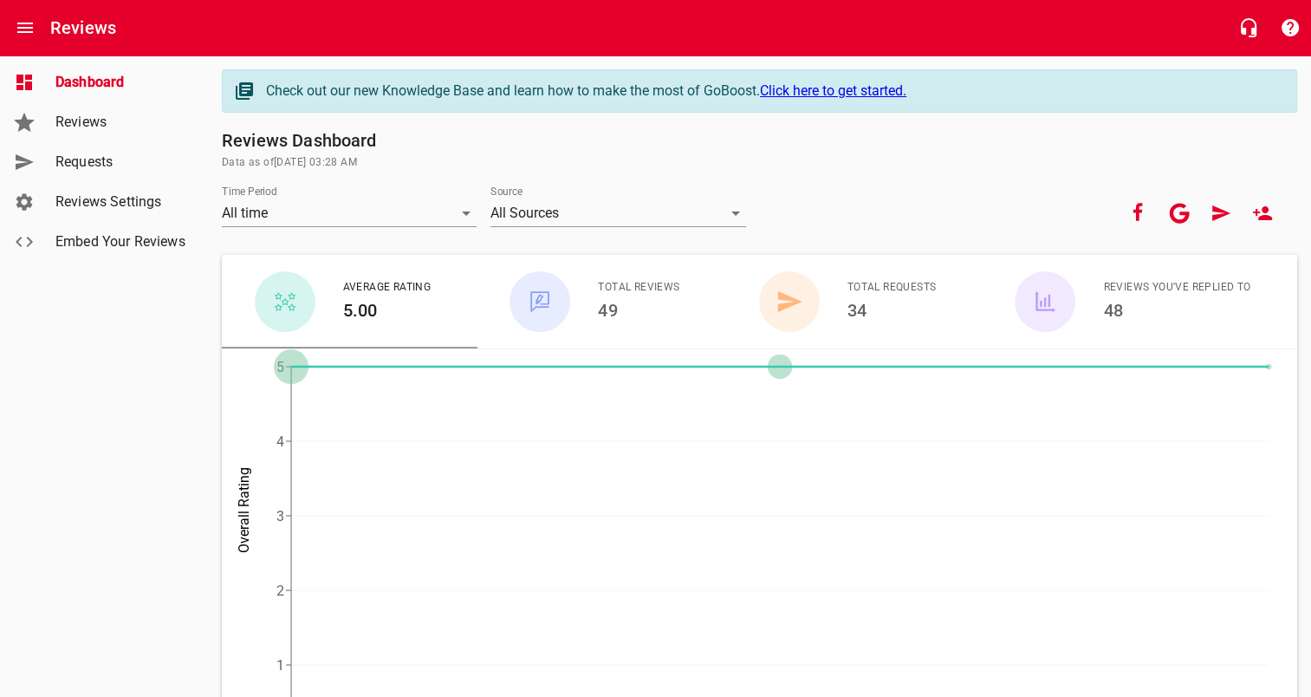  Describe the element at coordinates (387, 288) in the screenshot. I see `span: Average Rating` at that location.